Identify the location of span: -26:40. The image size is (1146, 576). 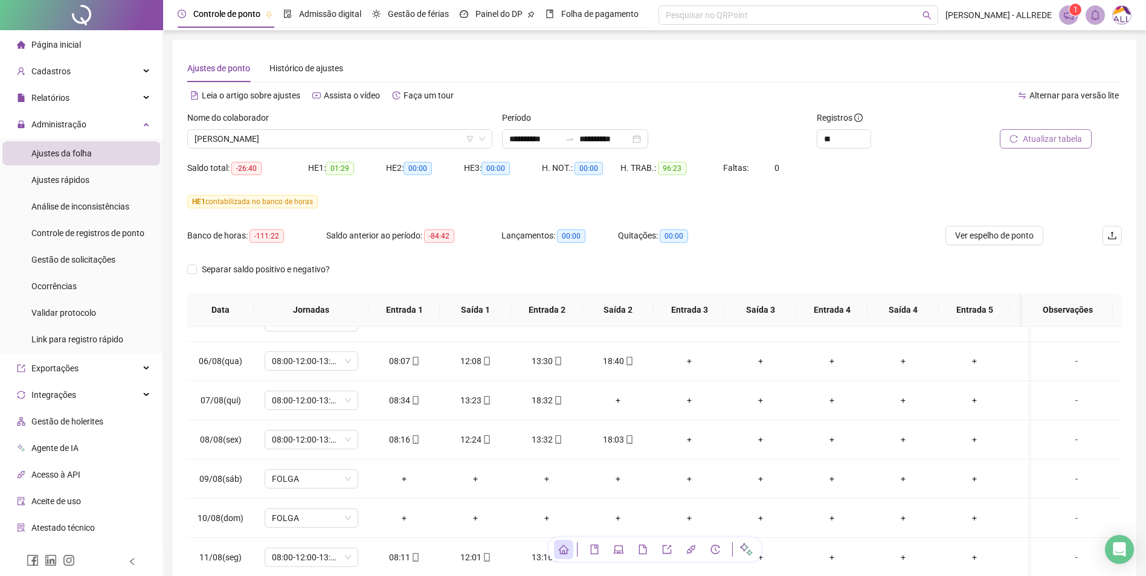
(246, 169).